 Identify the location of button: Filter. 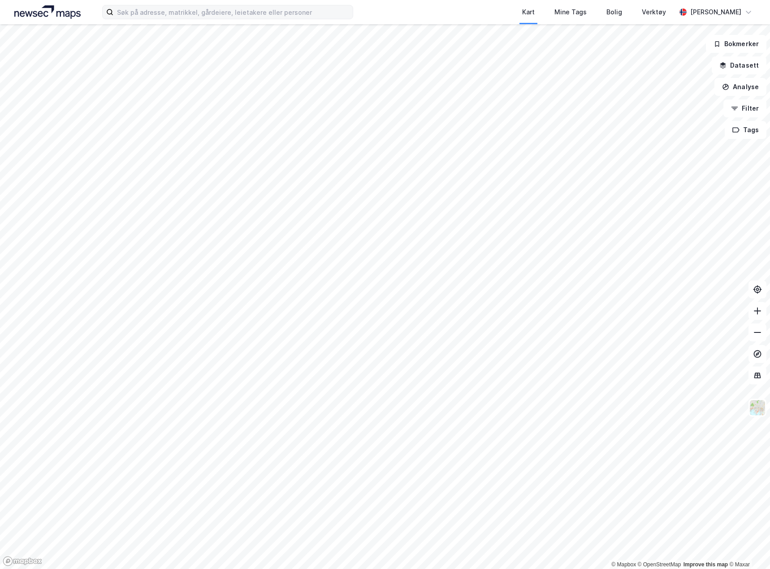
(745, 108).